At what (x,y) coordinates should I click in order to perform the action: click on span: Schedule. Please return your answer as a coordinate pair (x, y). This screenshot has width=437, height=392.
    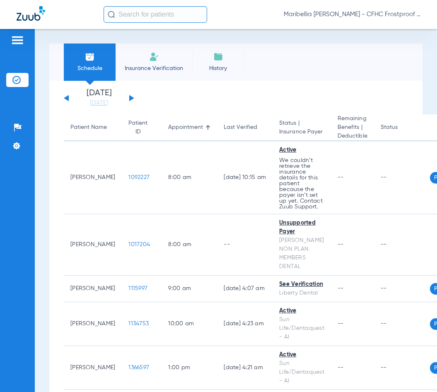
    Looking at the image, I should click on (90, 68).